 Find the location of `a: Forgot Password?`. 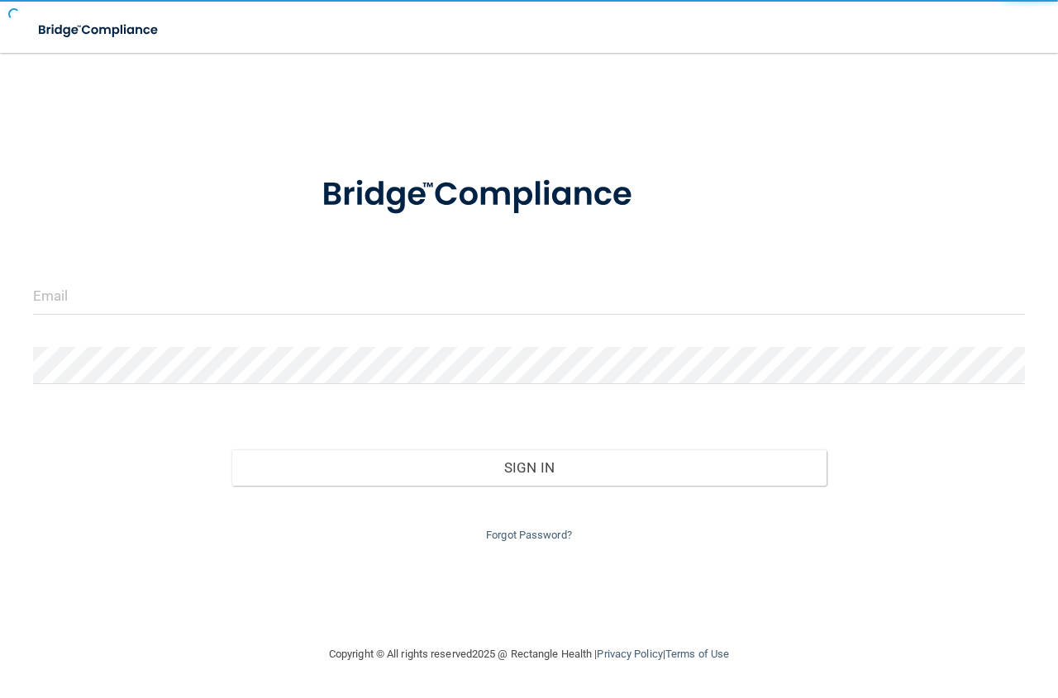

a: Forgot Password? is located at coordinates (529, 535).